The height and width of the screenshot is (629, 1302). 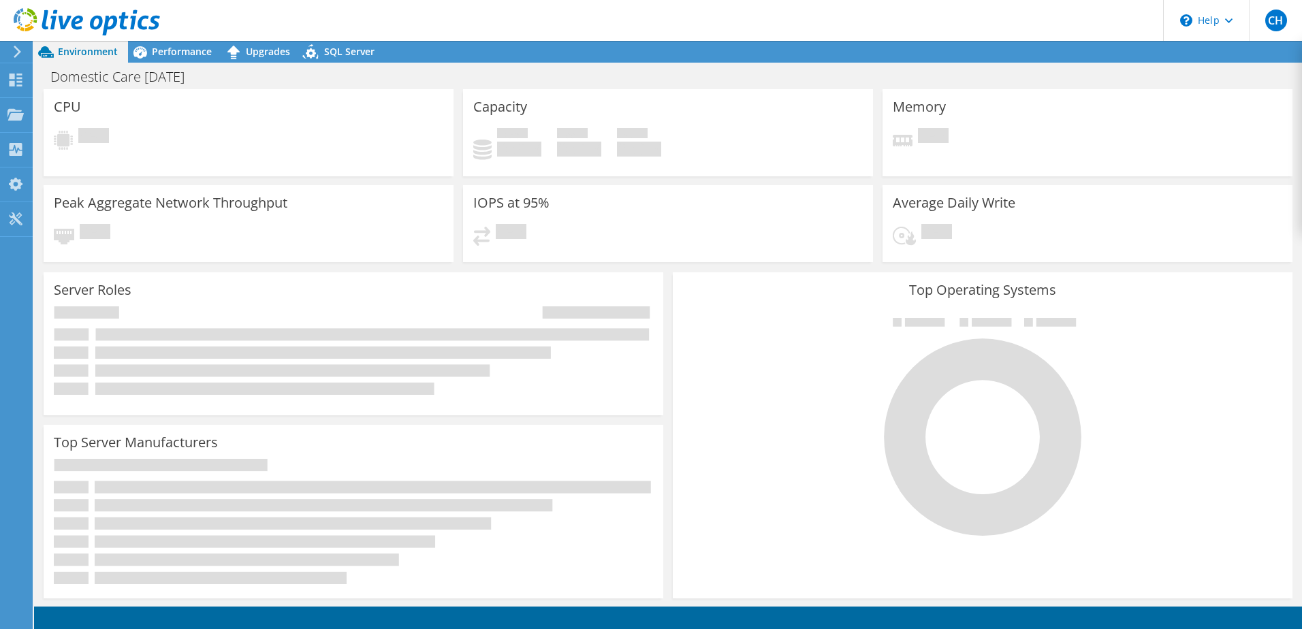 What do you see at coordinates (268, 51) in the screenshot?
I see `span: Upgrades` at bounding box center [268, 51].